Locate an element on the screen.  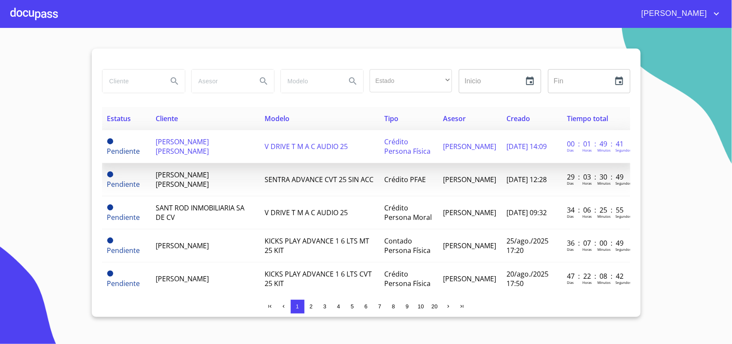
button: 6 is located at coordinates (366, 306).